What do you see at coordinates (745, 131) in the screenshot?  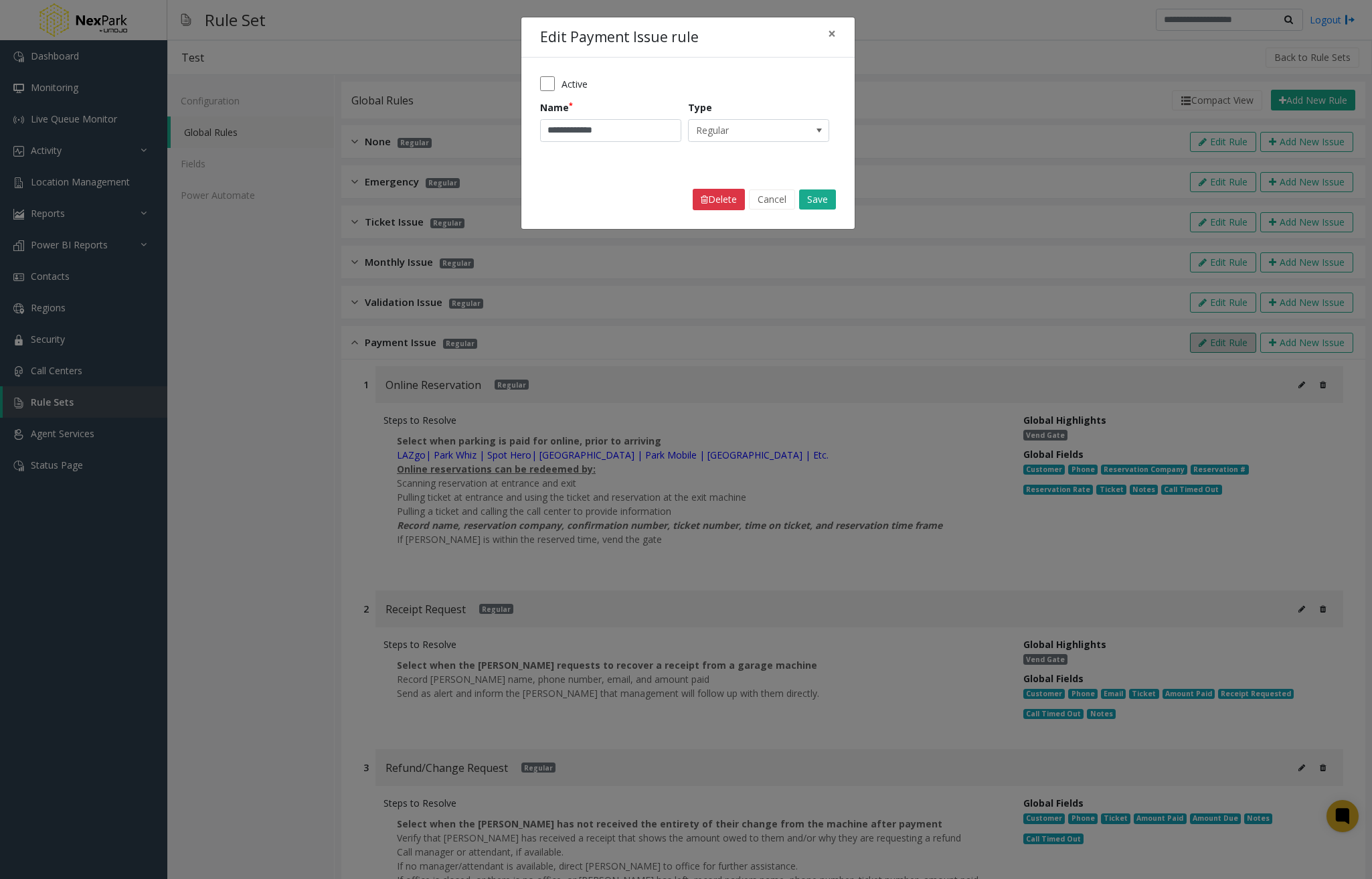 I see `span: Regular` at bounding box center [745, 131].